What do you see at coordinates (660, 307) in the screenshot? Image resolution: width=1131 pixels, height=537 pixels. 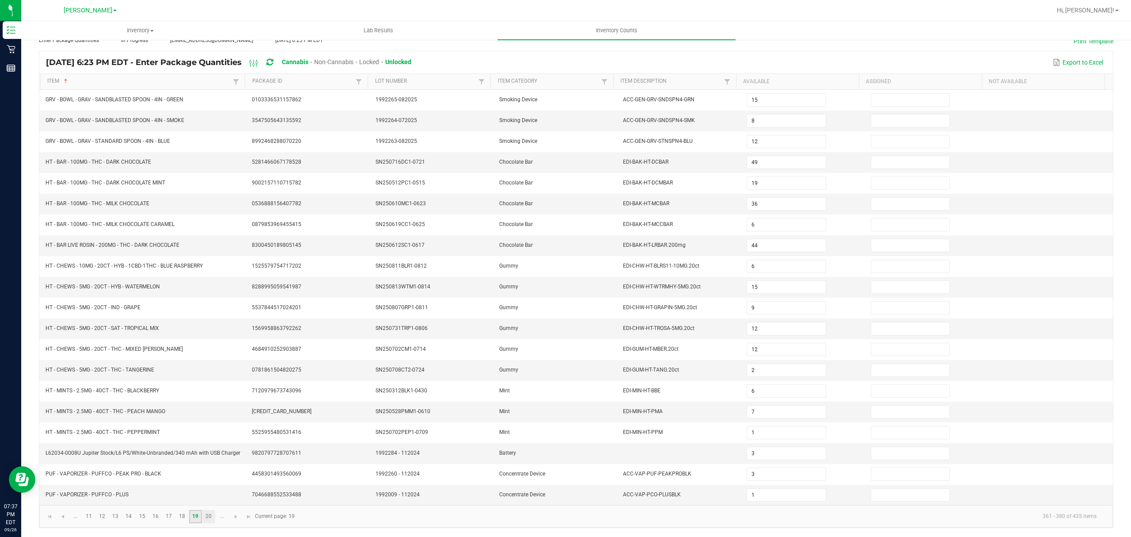 I see `span: EDI-CHW-HT-GRAPIN-5MG.20ct` at bounding box center [660, 307].